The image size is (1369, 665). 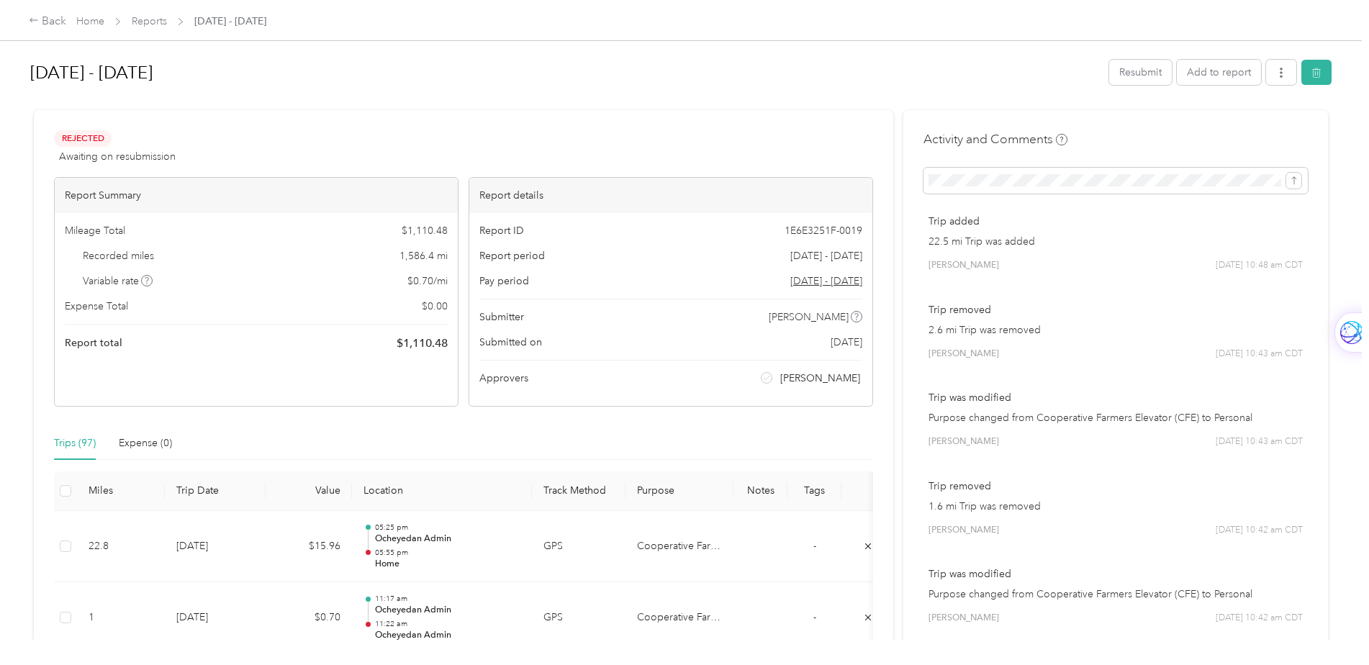 I want to click on h1: Aug 1 - 31, 2025, so click(x=564, y=73).